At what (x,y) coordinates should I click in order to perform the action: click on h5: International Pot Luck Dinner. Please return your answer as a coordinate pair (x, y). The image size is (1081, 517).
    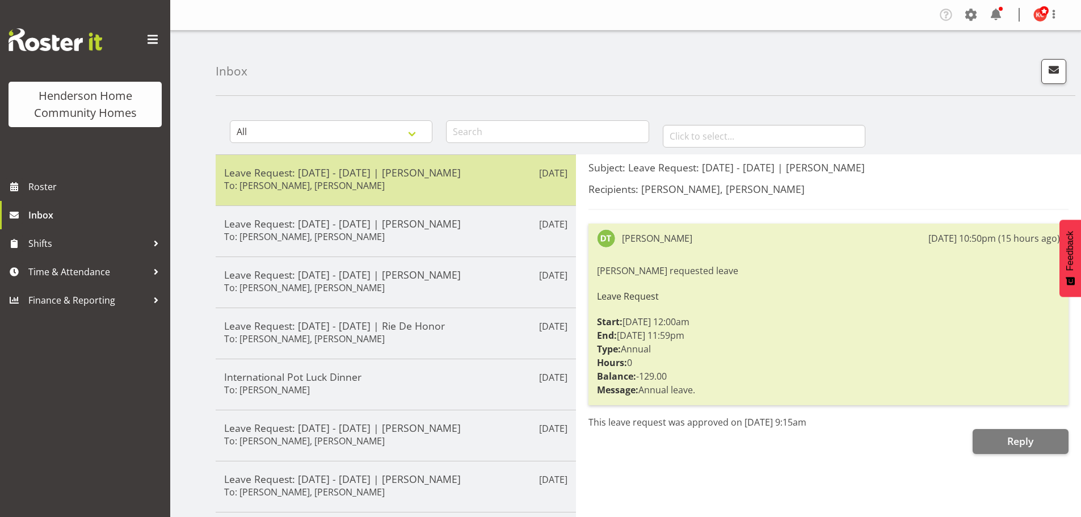
    Looking at the image, I should click on (396, 377).